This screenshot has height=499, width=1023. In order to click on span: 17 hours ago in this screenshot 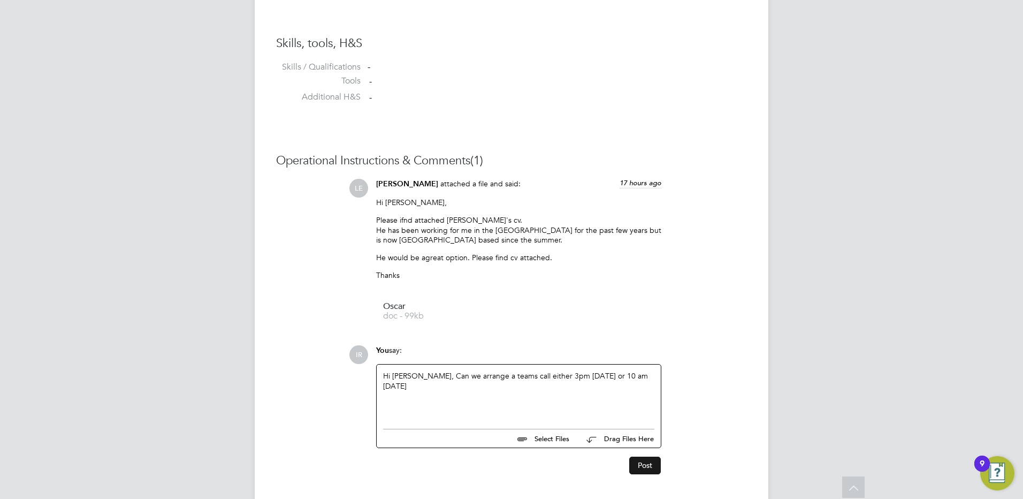, I will do `click(641, 182)`.